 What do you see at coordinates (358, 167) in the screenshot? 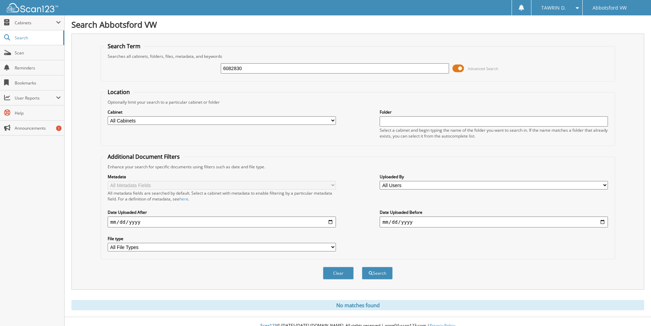
I see `div: Enhance your search for specific documents using filters such as date and file type.` at bounding box center [358, 167].